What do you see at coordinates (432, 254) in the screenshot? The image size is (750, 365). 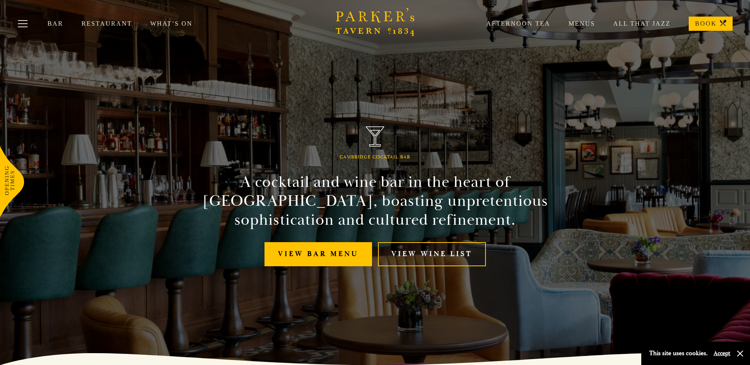 I see `a: View Wine List` at bounding box center [432, 254].